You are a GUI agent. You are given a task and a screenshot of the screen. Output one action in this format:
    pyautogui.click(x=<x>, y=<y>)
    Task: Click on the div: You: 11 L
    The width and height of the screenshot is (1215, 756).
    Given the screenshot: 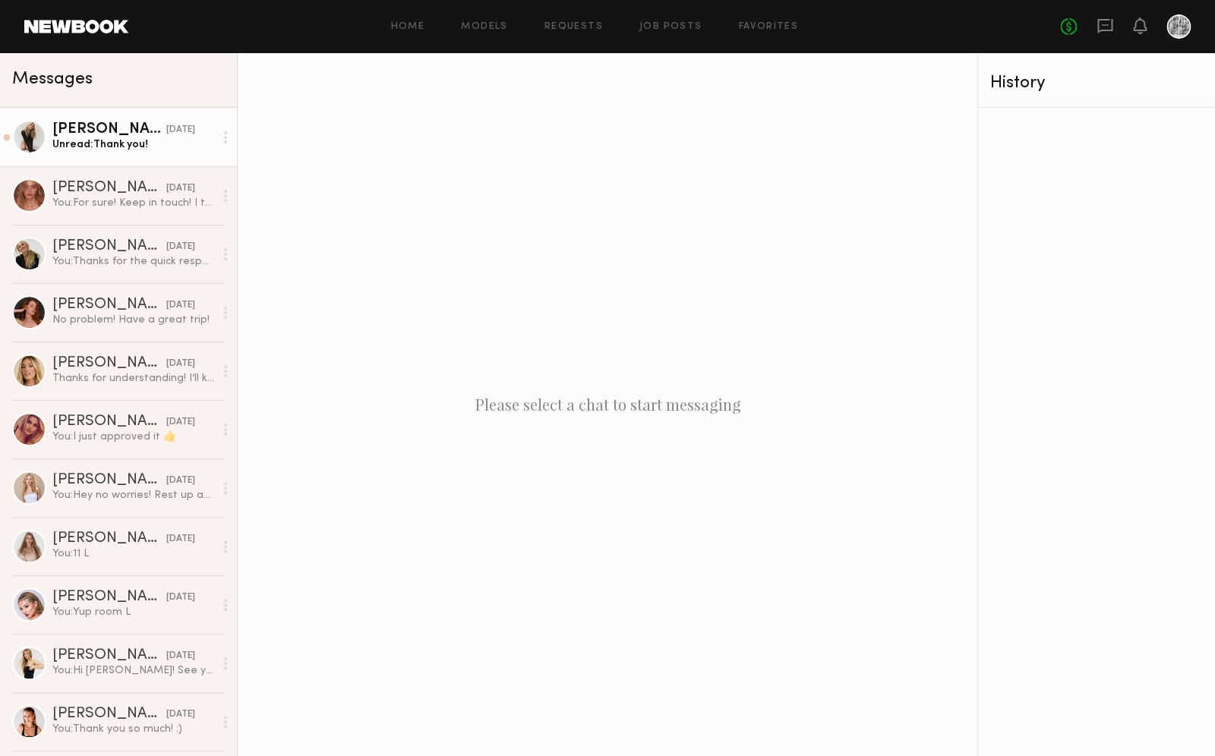 What is the action you would take?
    pyautogui.click(x=133, y=554)
    